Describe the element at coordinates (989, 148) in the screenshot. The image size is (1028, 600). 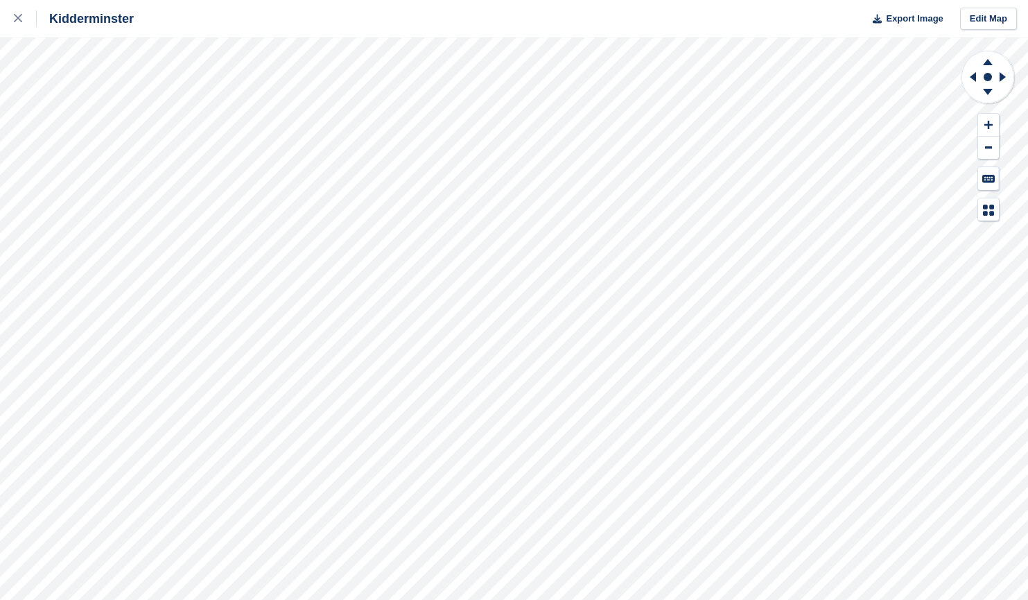
I see `button: Zoom Out` at that location.